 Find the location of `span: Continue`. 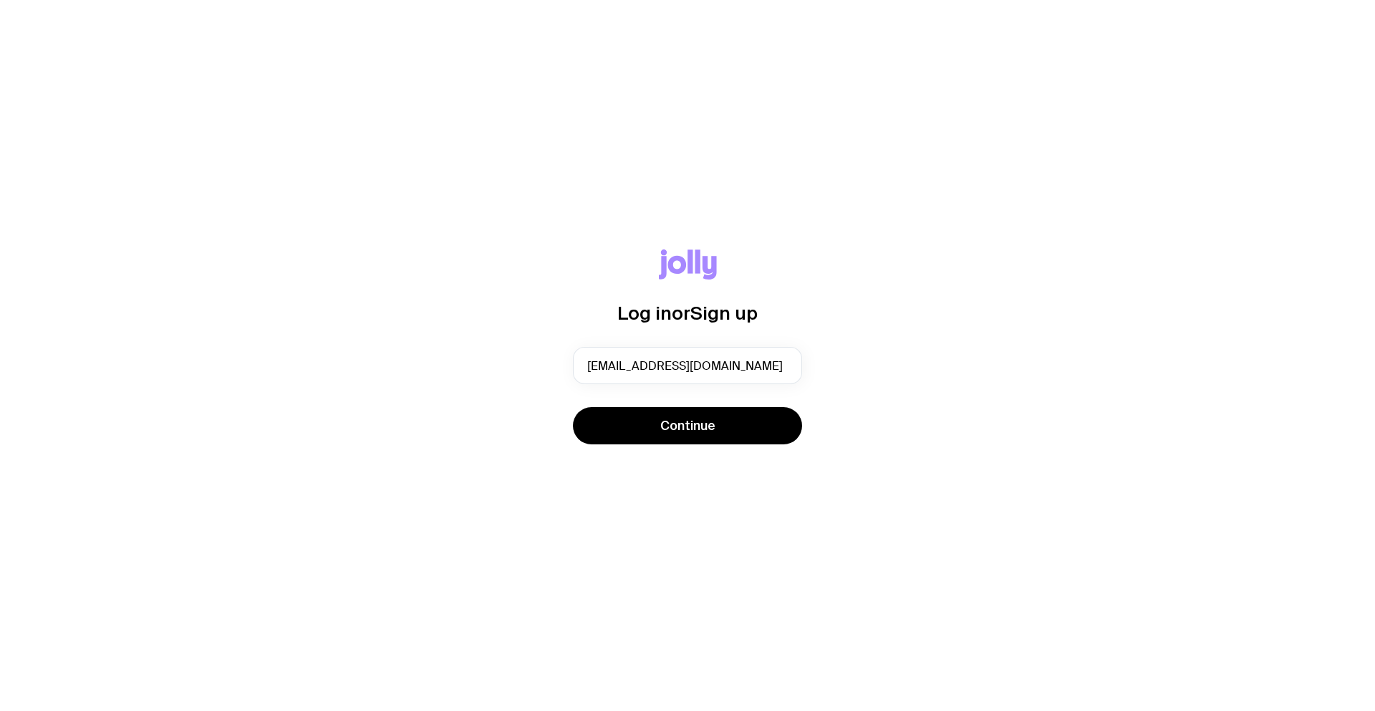

span: Continue is located at coordinates (688, 425).